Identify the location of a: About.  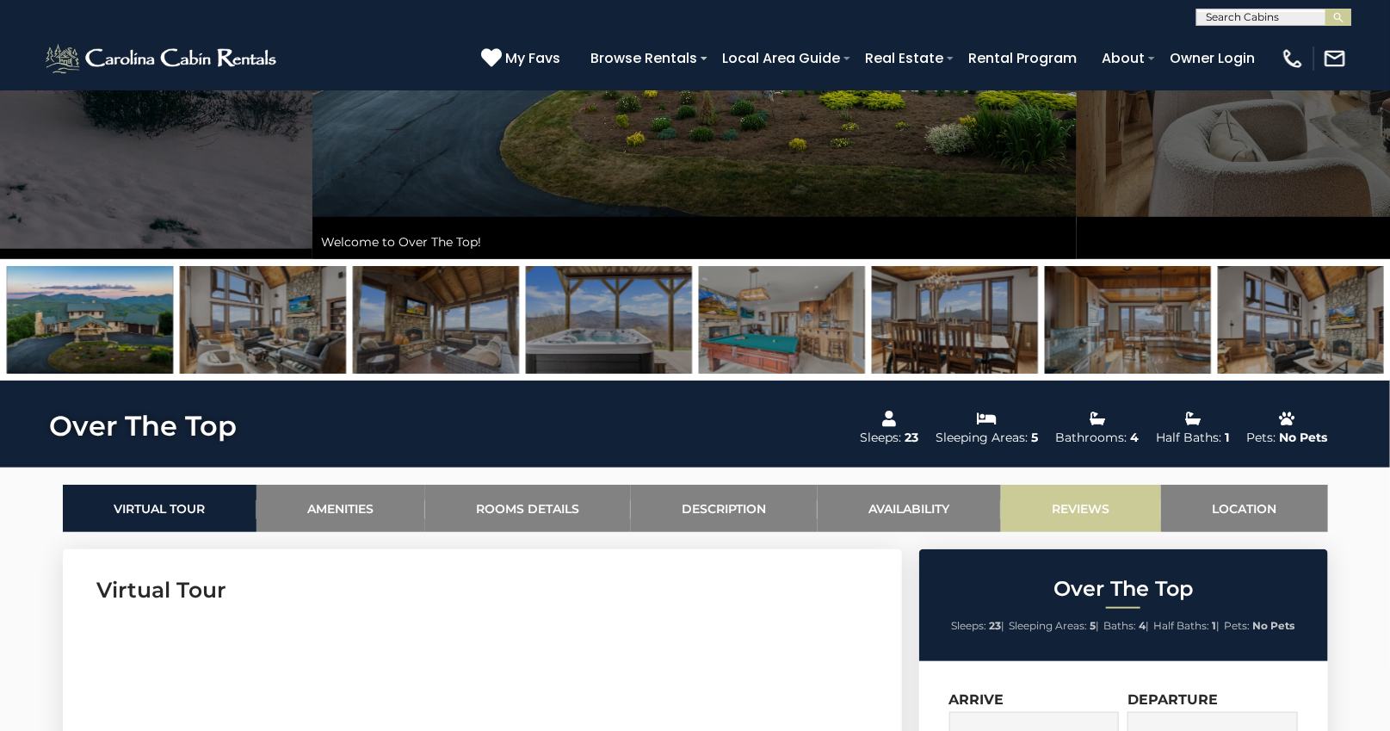
(1123, 58).